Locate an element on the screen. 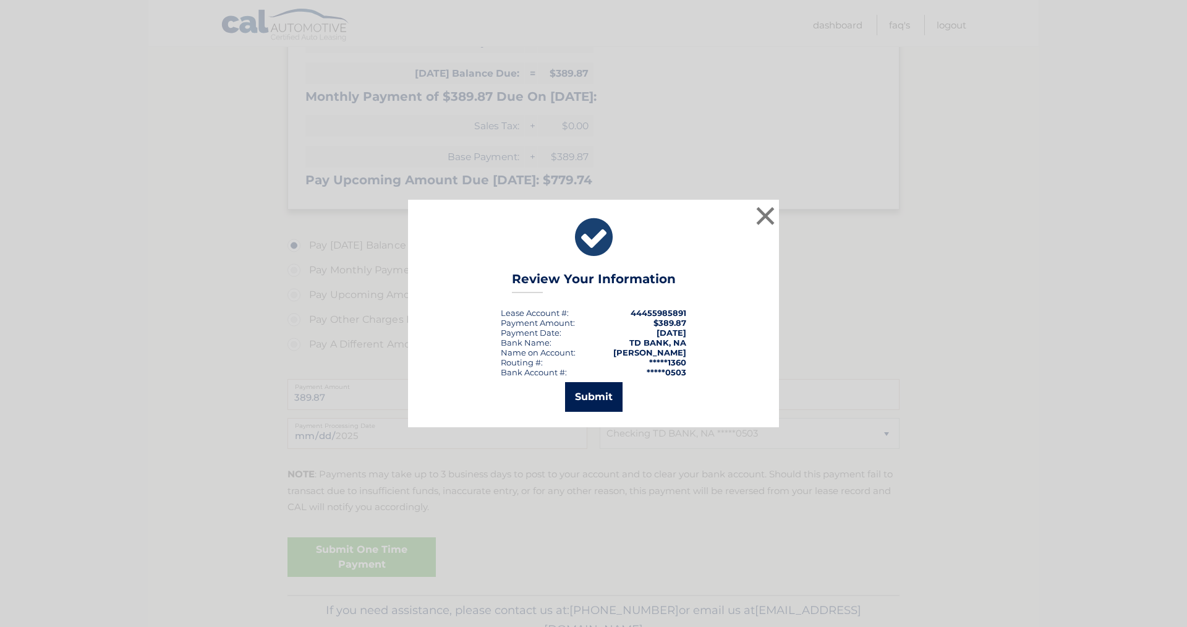  button: Submit is located at coordinates (593, 397).